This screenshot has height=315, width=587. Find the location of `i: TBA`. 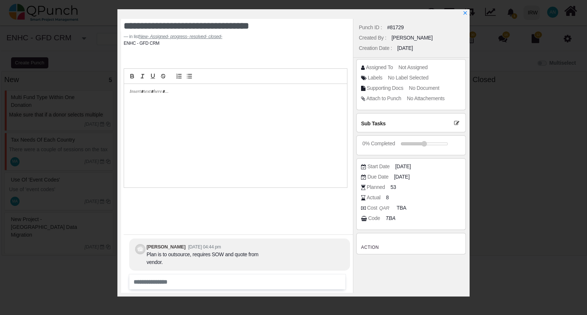

i: TBA is located at coordinates (391, 218).